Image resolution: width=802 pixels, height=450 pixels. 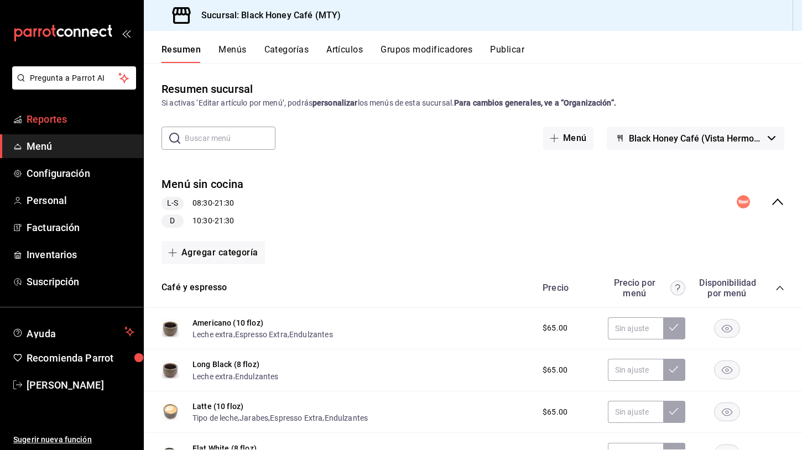 What do you see at coordinates (473, 103) in the screenshot?
I see `div: Si activas ‘Editar artículo por menú’, podrás los menús de esta sucursal.` at bounding box center [473, 103].